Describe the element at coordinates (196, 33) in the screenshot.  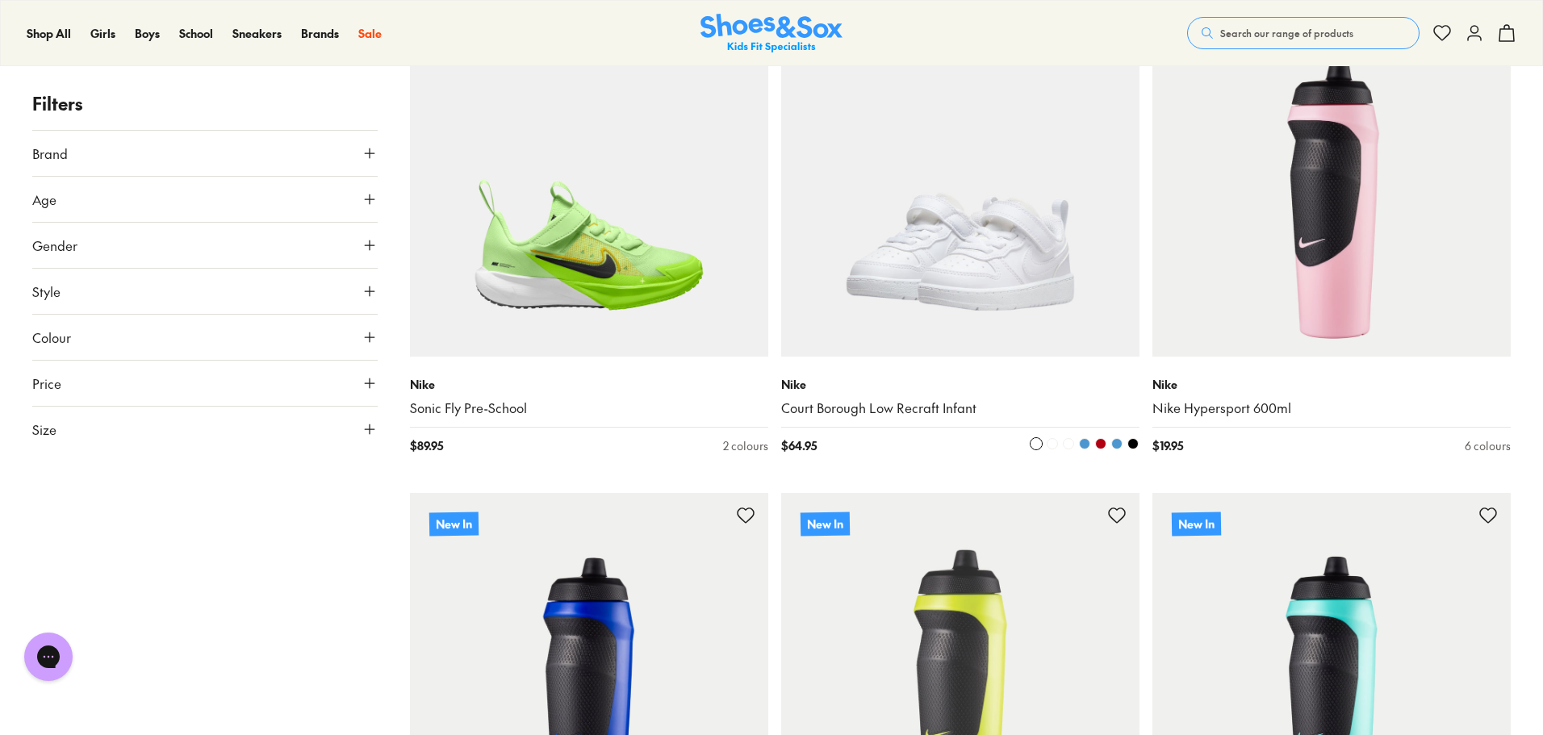
I see `a: School` at that location.